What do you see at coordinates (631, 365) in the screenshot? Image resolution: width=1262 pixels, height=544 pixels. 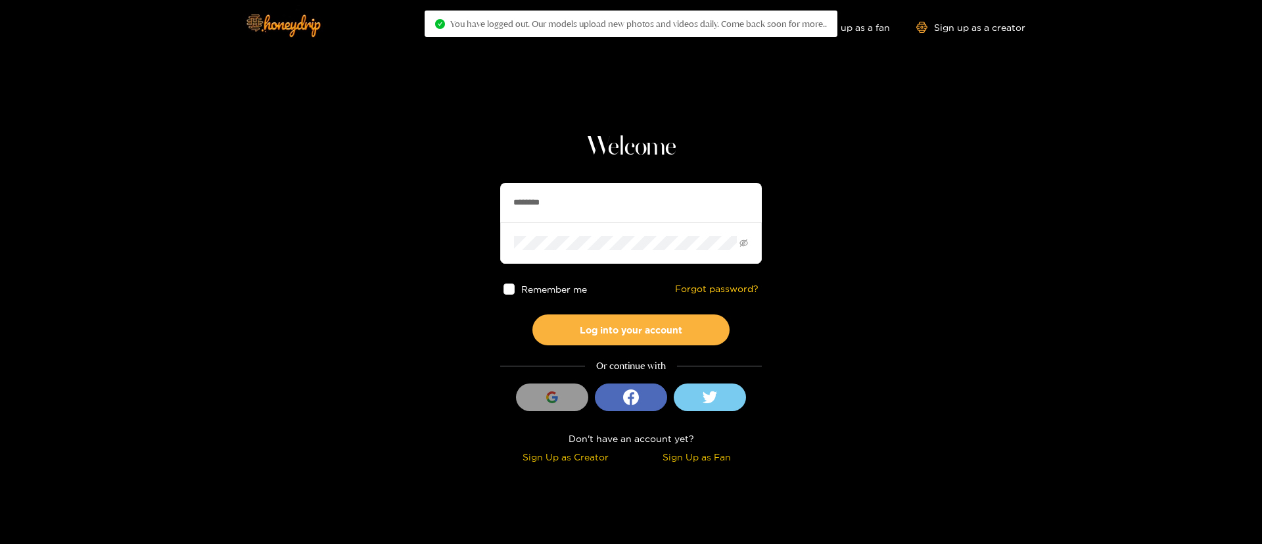 I see `div: Or continue with` at bounding box center [631, 365].